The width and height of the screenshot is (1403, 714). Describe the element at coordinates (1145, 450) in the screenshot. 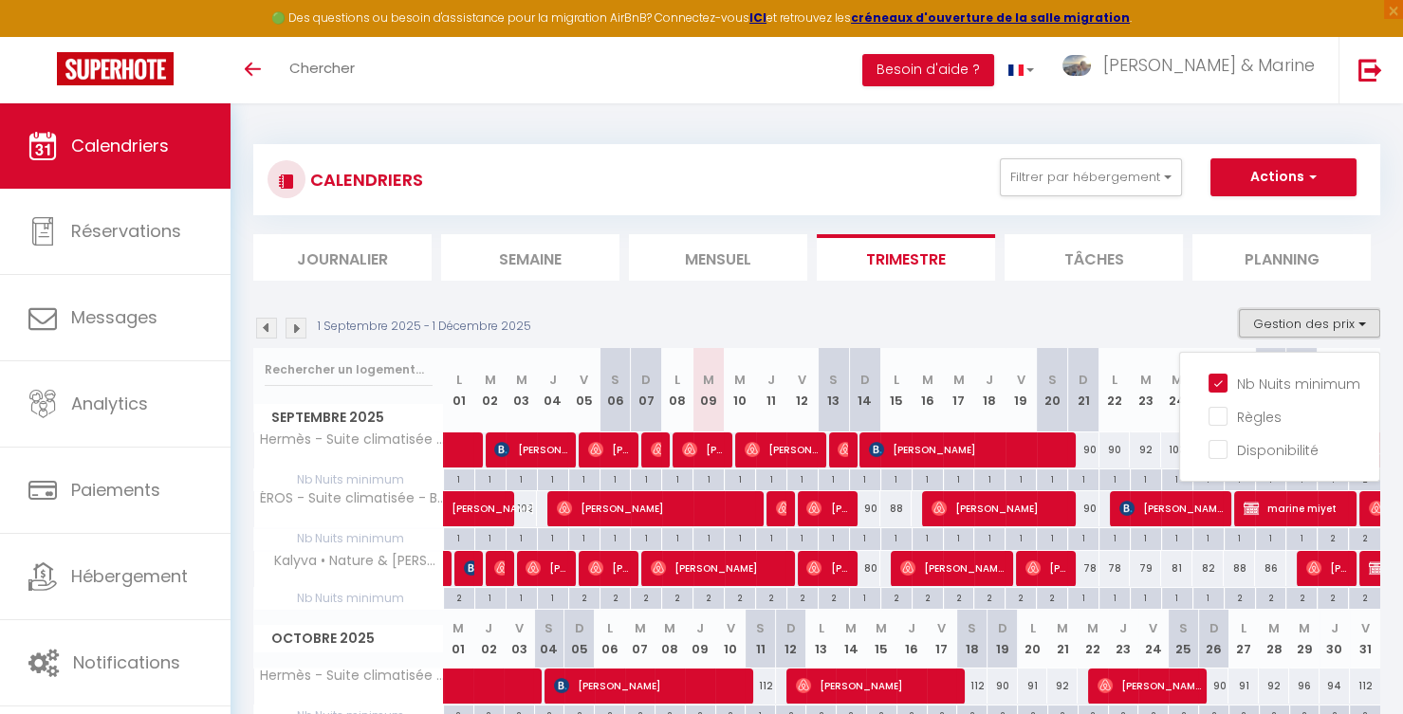

I see `div: 92` at that location.